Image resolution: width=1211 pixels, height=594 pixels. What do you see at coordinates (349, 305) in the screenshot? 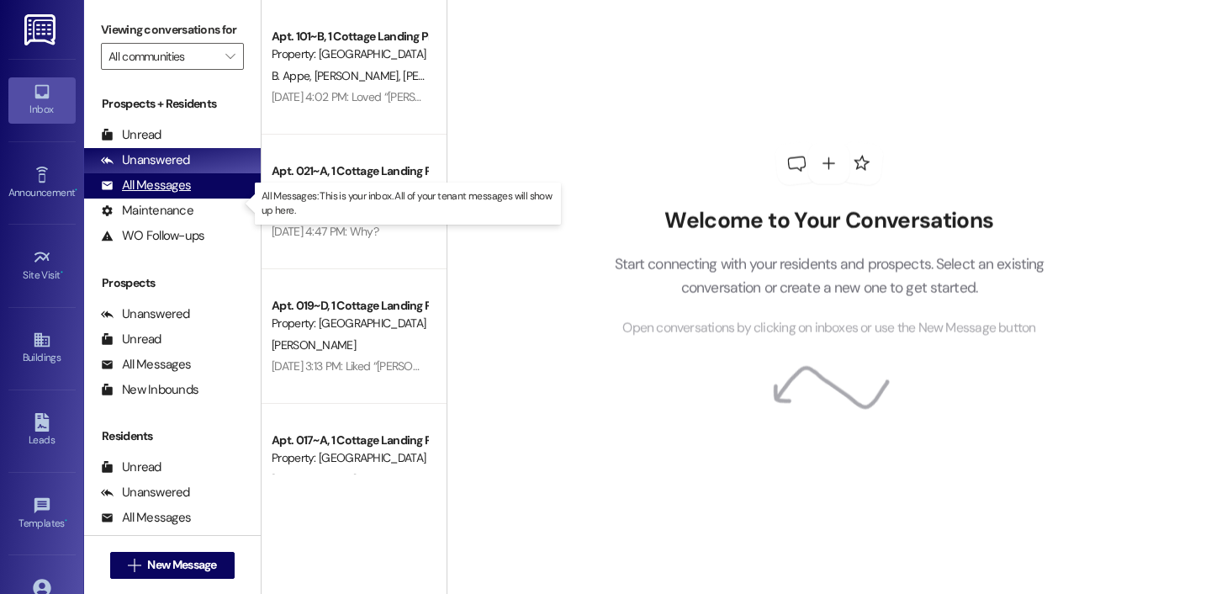
I see `div: Apt. 019~D, 1 Cottage Landing Properties LLC` at bounding box center [349, 305].